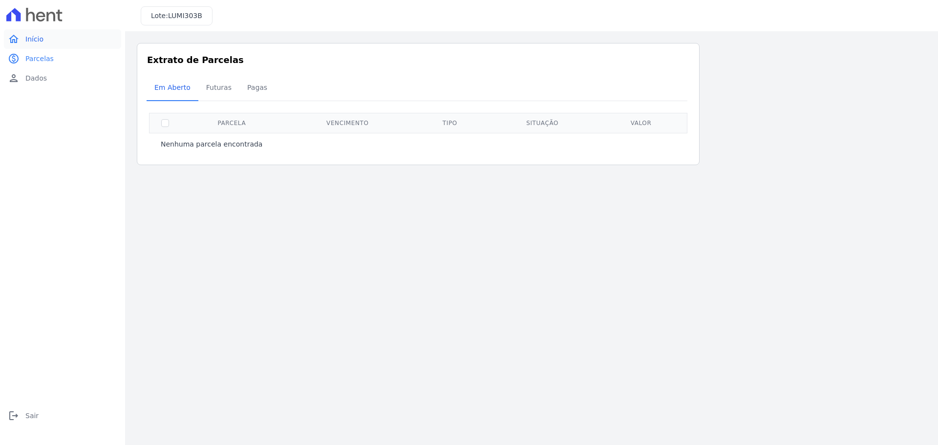  What do you see at coordinates (219, 88) in the screenshot?
I see `a: Futuras` at bounding box center [219, 88].